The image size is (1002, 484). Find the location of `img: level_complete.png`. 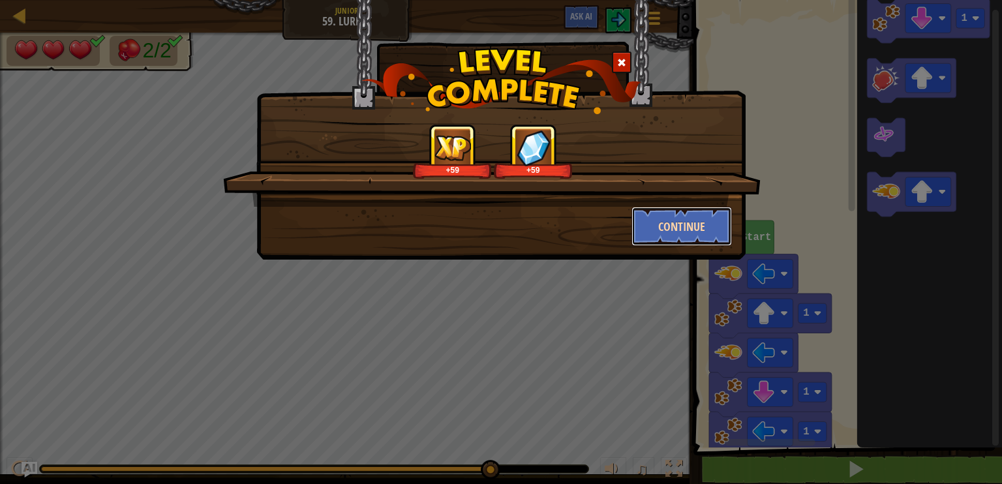

img: level_complete.png is located at coordinates (501, 81).